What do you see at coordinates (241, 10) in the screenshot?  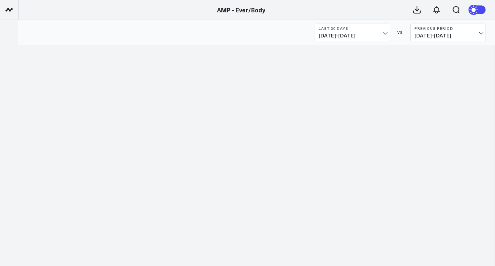 I see `a: AMP - Ever/Body` at bounding box center [241, 10].